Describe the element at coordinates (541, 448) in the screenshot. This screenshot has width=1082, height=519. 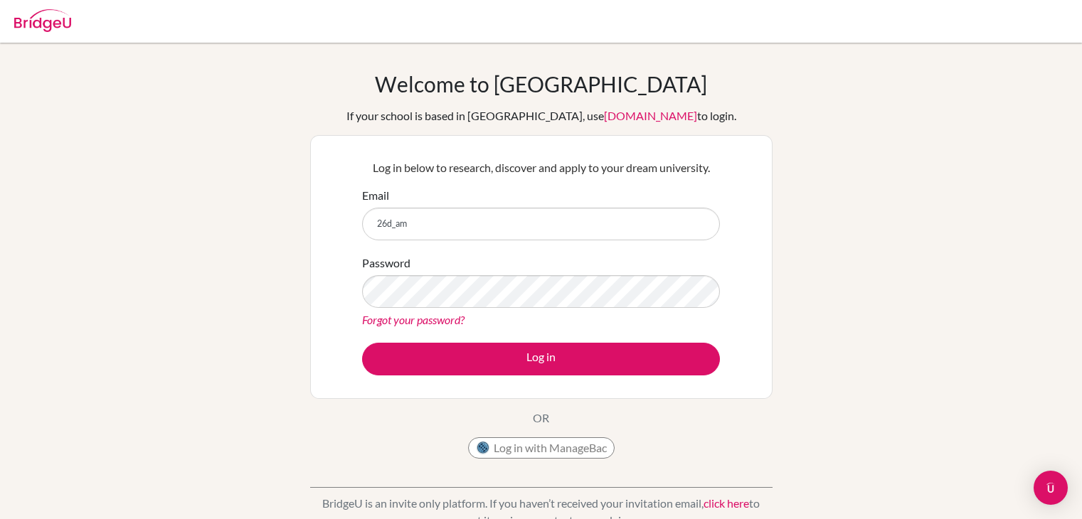
I see `button: Log in with ManageBac` at that location.